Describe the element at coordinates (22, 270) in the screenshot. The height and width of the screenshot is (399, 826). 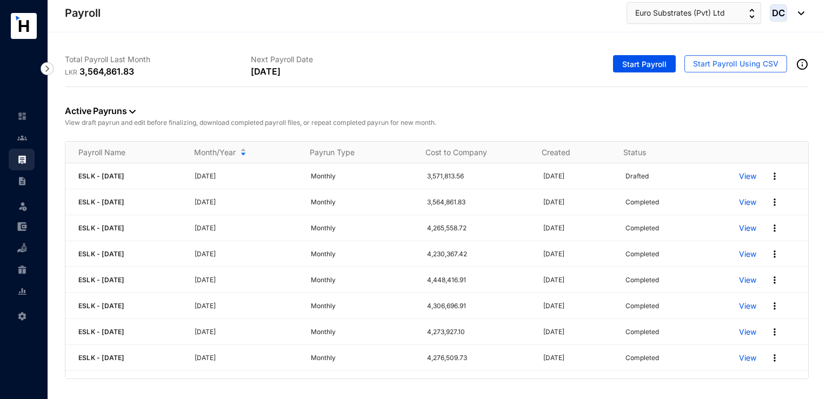
I see `img: gratuity-unselected.a8c340787eea3cf492d7.svg` at that location.